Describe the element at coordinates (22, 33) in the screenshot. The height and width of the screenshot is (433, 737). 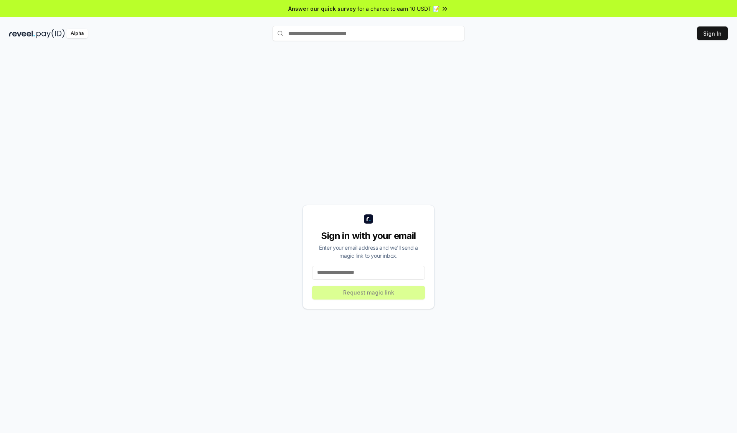
I see `img: reveel_dark` at that location.